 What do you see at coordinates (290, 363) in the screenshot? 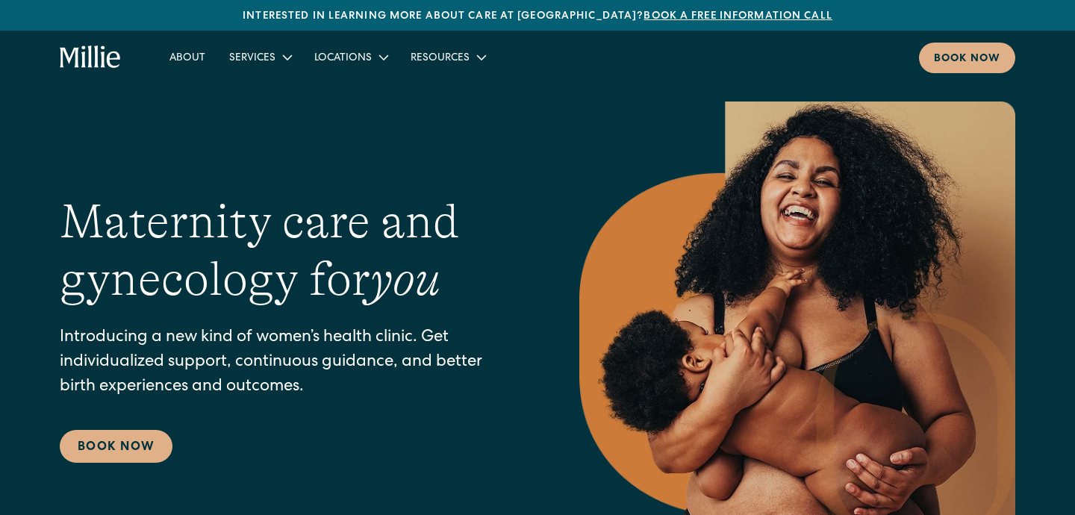
I see `p: Introducing a new kind of women’s health clinic. Get individualized support, continuous guidance,...` at bounding box center [290, 363].